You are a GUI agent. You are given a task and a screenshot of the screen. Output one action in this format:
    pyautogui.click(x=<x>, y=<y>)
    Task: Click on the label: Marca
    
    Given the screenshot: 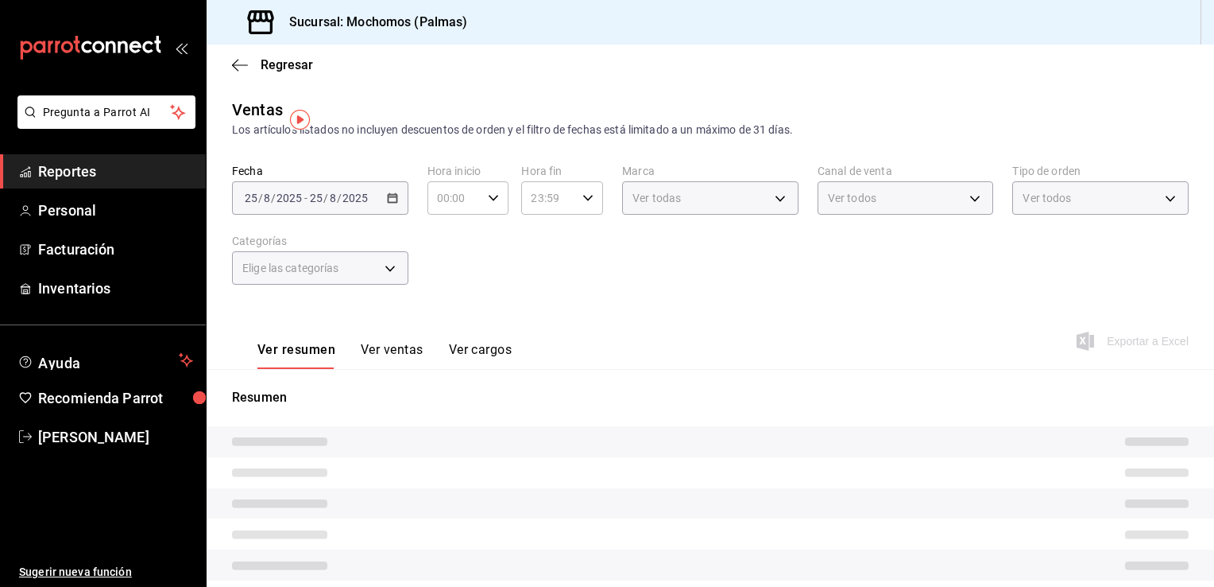 What is the action you would take?
    pyautogui.click(x=711, y=171)
    